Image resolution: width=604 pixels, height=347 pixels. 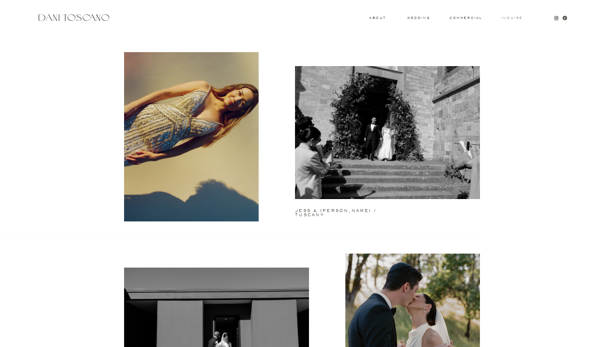 What do you see at coordinates (419, 17) in the screenshot?
I see `h3: wedding` at bounding box center [419, 17].